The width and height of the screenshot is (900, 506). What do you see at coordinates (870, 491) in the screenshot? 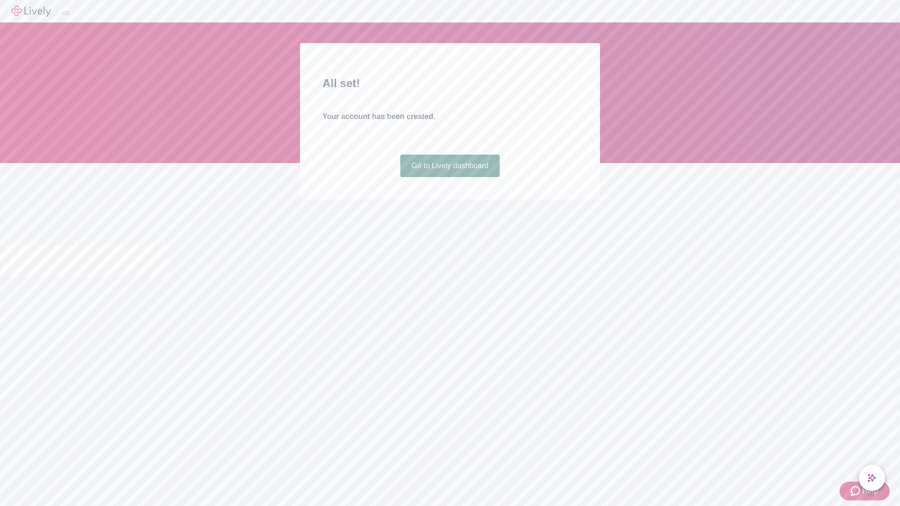
I see `span: Help` at bounding box center [870, 491].